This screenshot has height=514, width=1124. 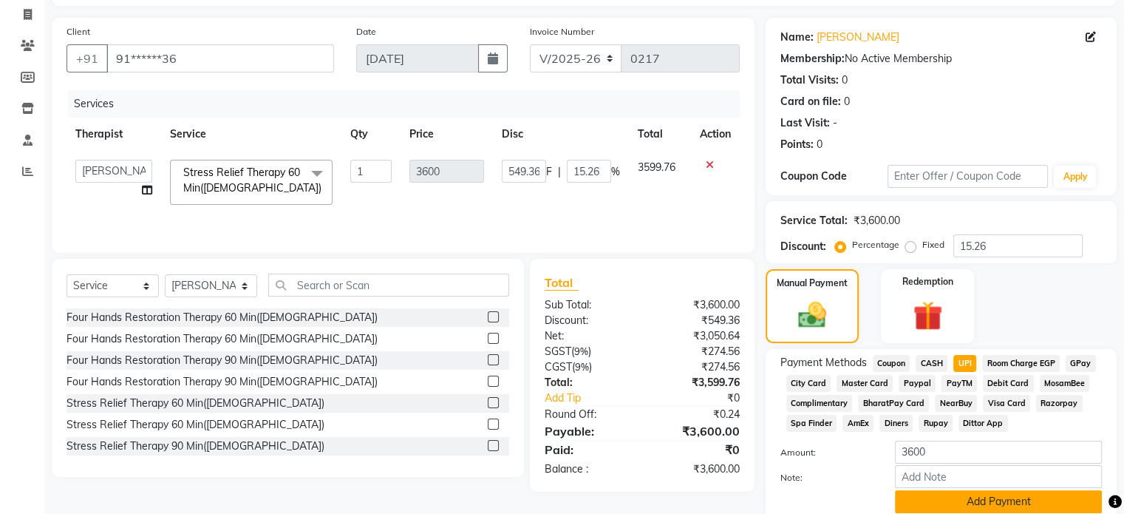 I want to click on th: Price, so click(x=446, y=134).